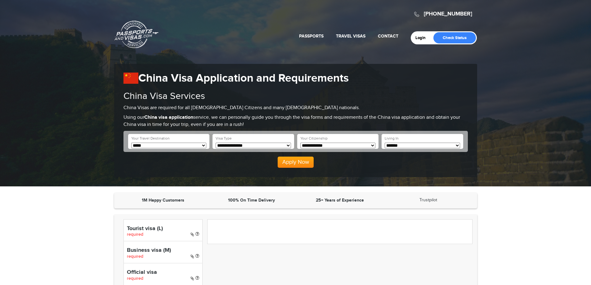 This screenshot has height=285, width=591. I want to click on h1: China Visa Application and Requirements, so click(296, 78).